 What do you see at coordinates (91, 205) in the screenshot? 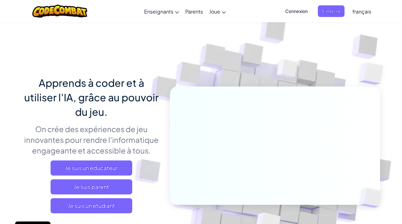
I see `button: Je suis un étudiant` at bounding box center [91, 205].